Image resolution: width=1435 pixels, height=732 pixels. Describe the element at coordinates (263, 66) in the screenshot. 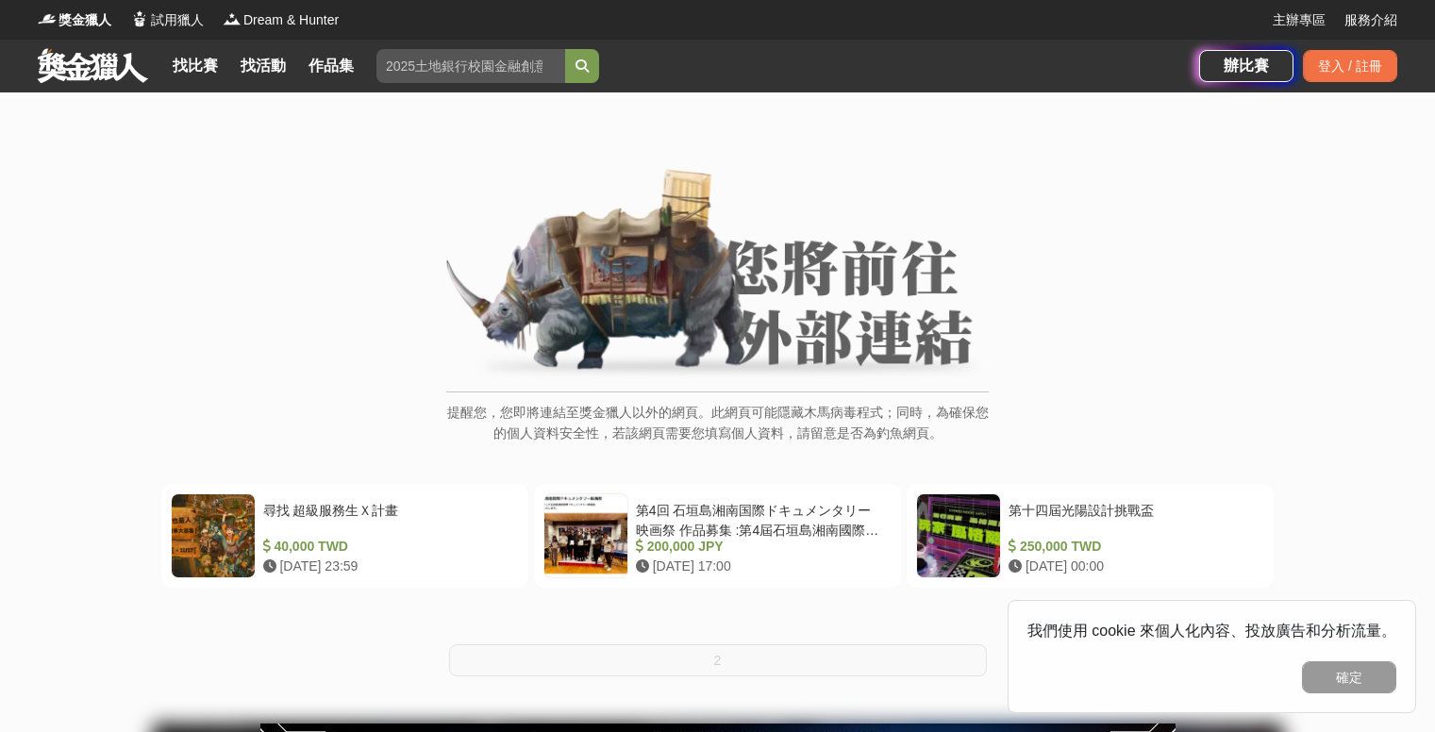

I see `a: 找活動` at that location.